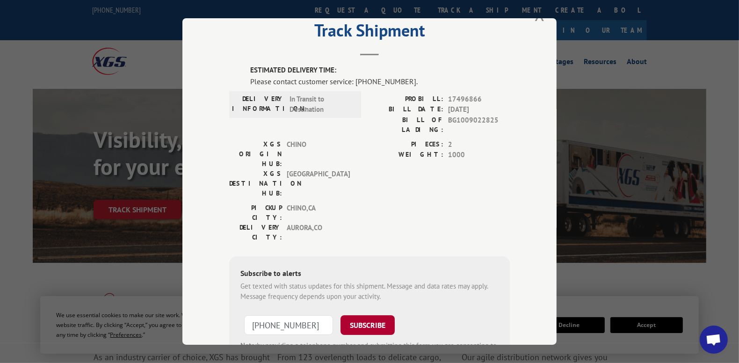 The image size is (739, 363). I want to click on input: Phone Number, so click(289, 325).